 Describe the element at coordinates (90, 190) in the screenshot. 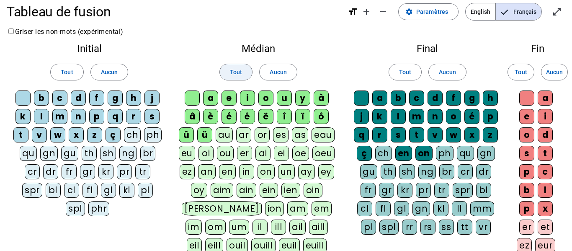

I see `div: fl` at that location.